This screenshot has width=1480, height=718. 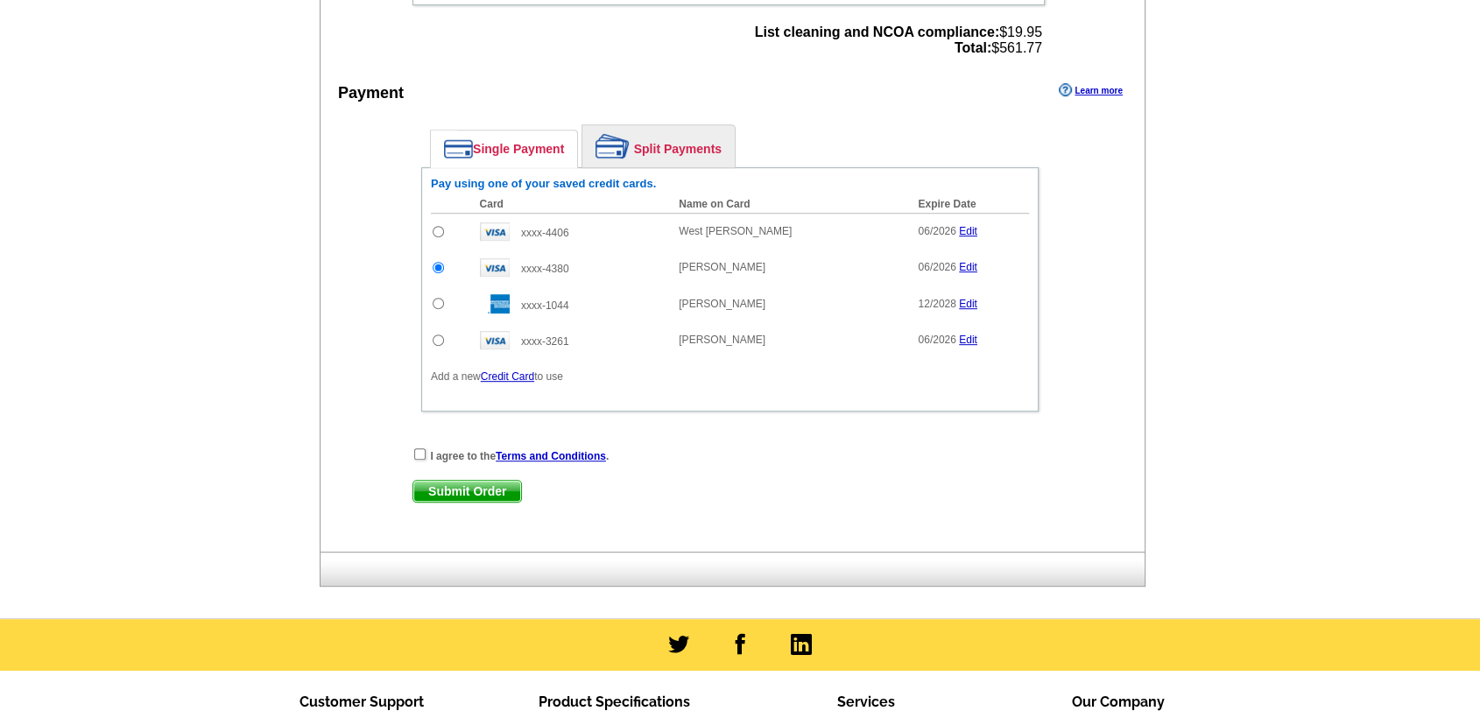 I want to click on strong: I agree to the ., so click(x=519, y=456).